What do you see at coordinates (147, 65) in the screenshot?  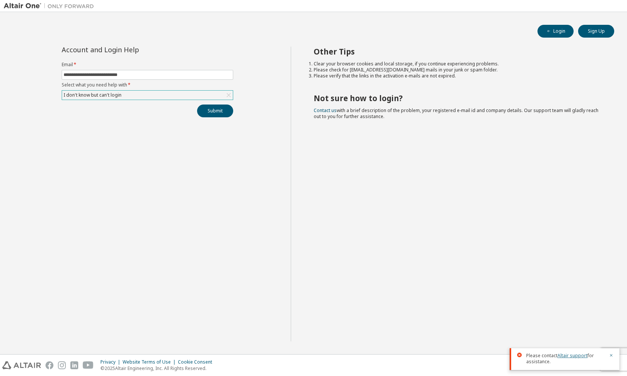 I see `label: Email` at bounding box center [147, 65].